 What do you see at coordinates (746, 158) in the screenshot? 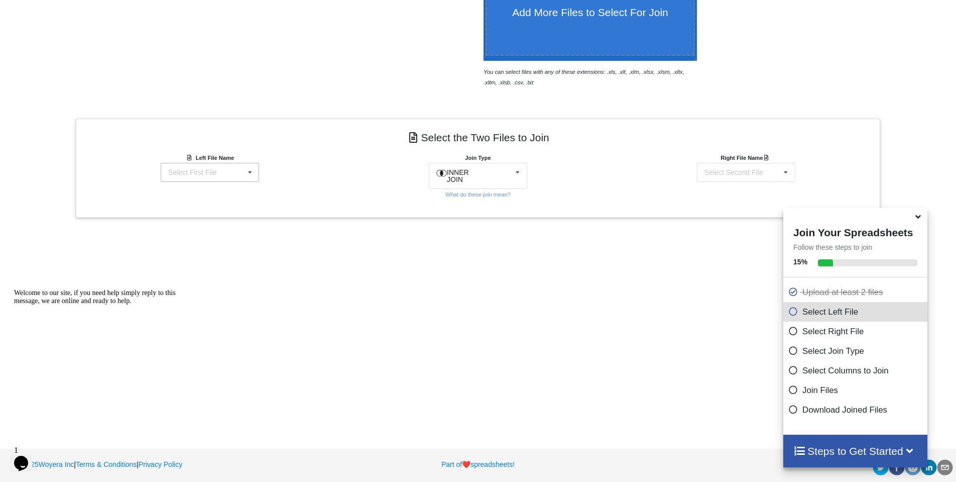
I see `b: Right File Name` at bounding box center [746, 158].